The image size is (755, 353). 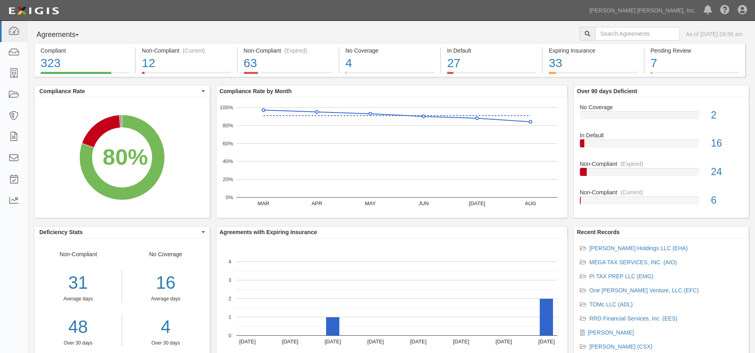 What do you see at coordinates (727, 172) in the screenshot?
I see `div: 24` at bounding box center [727, 172].